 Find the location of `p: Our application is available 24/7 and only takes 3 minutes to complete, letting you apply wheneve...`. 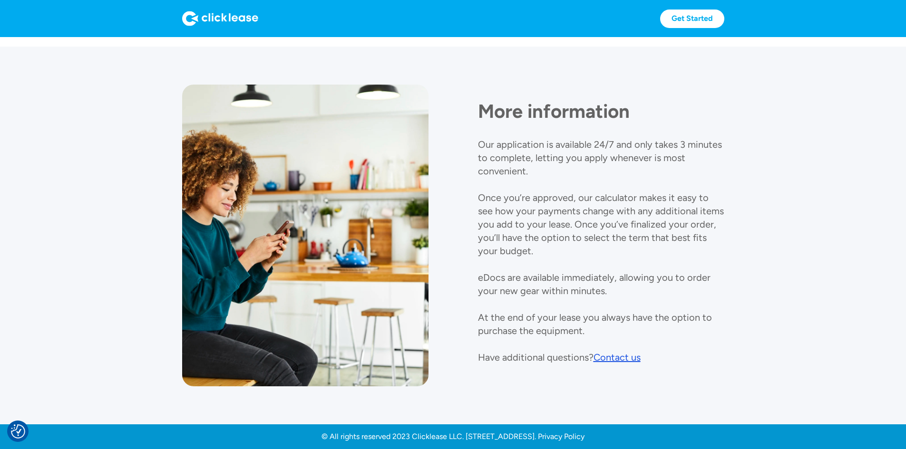

p: Our application is available 24/7 and only takes 3 minutes to complete, letting you apply wheneve... is located at coordinates (601, 251).